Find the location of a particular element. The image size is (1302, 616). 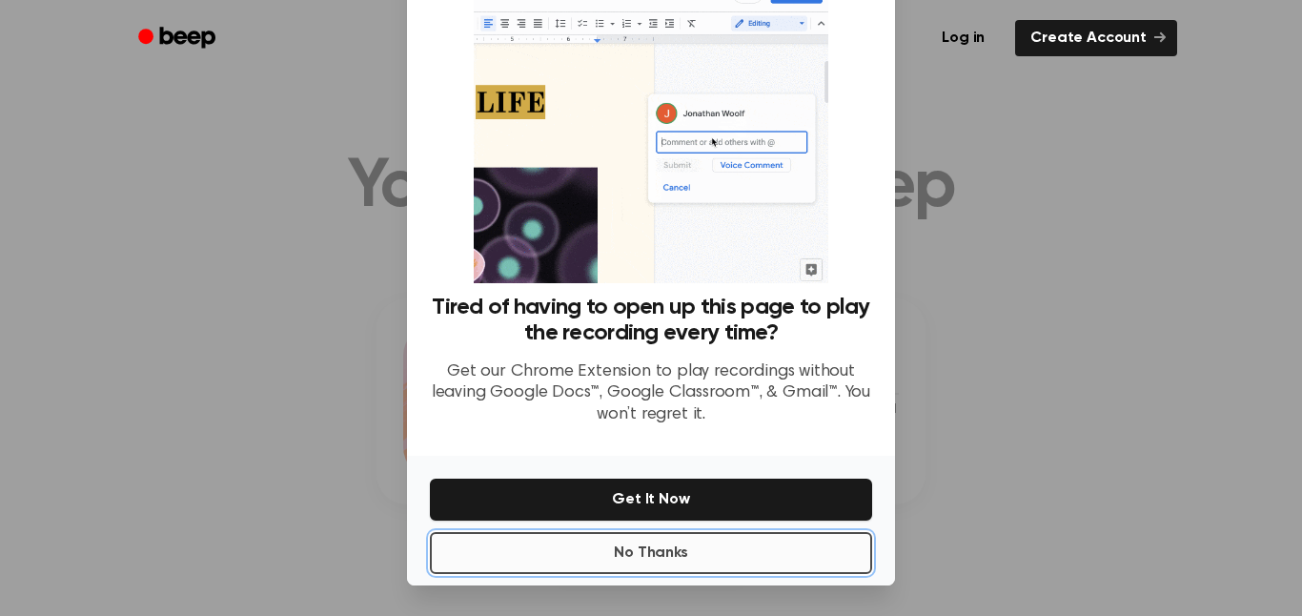

button: Get It Now is located at coordinates (651, 499).